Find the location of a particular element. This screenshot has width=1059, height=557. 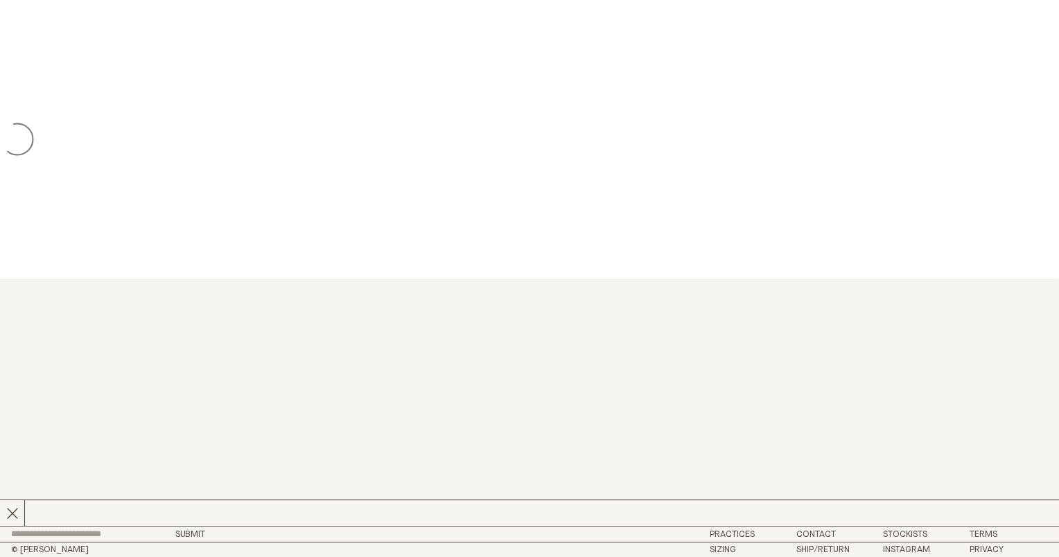

a: Ship/Return is located at coordinates (823, 549).